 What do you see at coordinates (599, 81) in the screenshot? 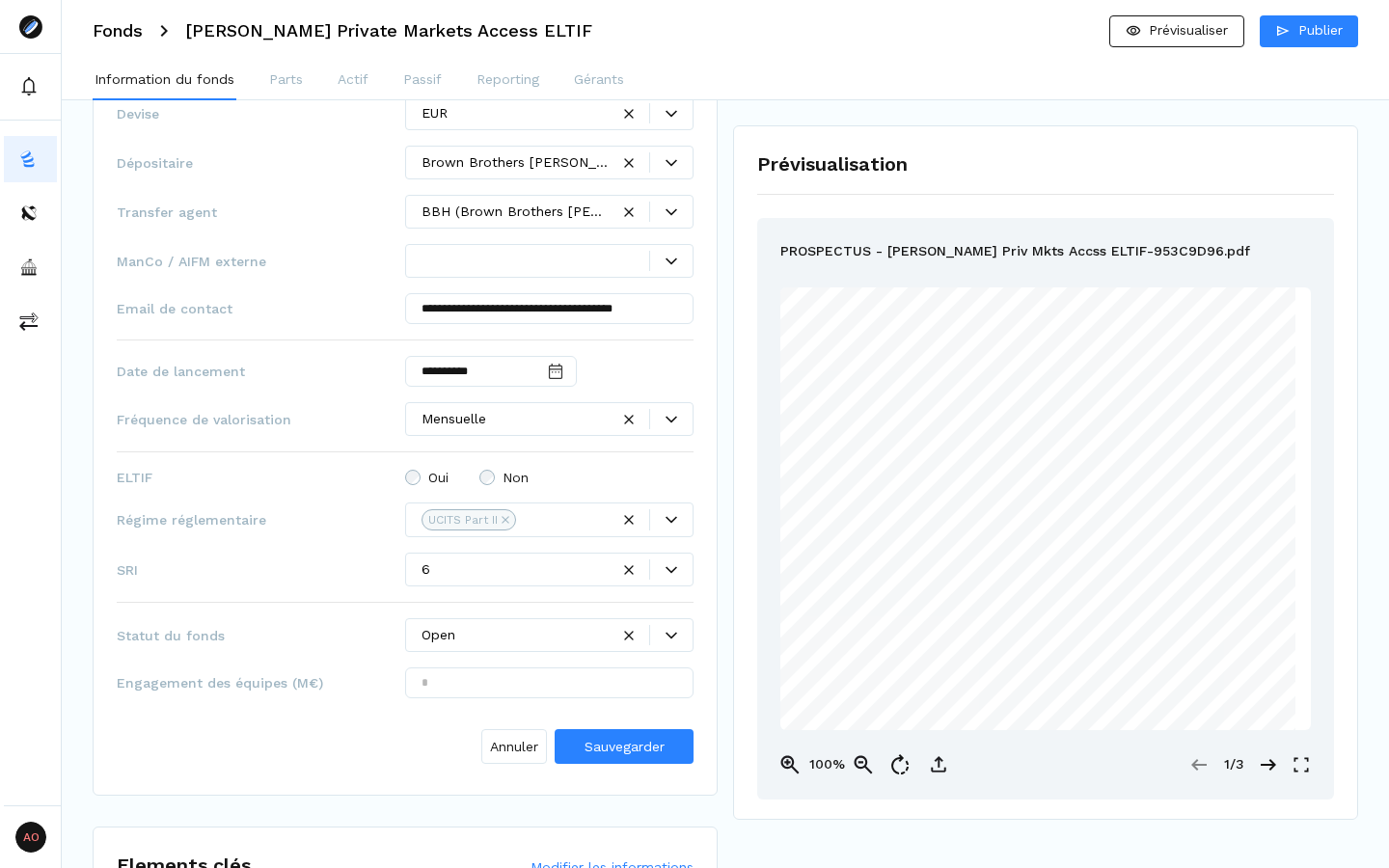
I see `button: Gérants` at bounding box center [599, 81].